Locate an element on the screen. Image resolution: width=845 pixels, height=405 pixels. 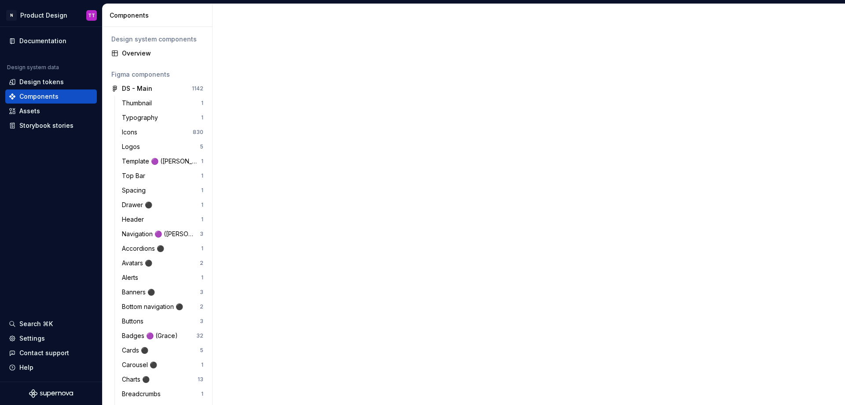
div: Carousel ⚫️ is located at coordinates (141, 365).